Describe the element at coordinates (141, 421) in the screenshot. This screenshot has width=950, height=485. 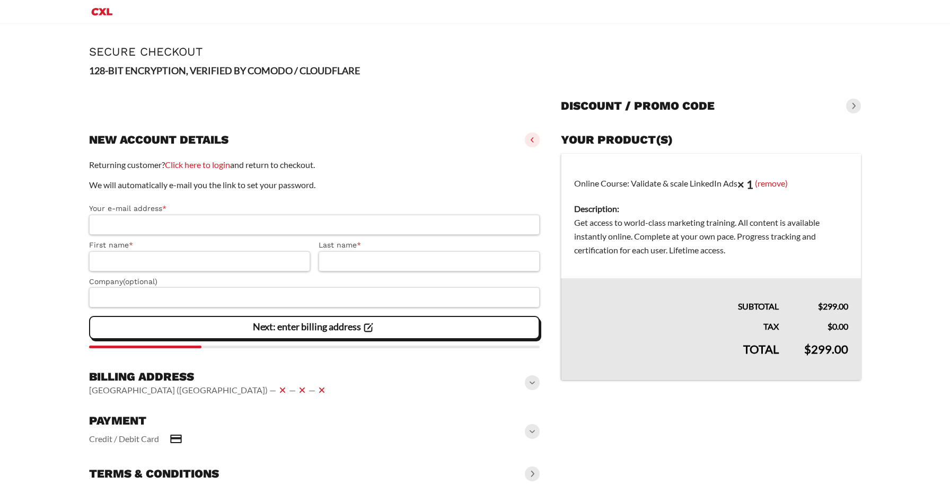
I see `h3: Payment` at that location.